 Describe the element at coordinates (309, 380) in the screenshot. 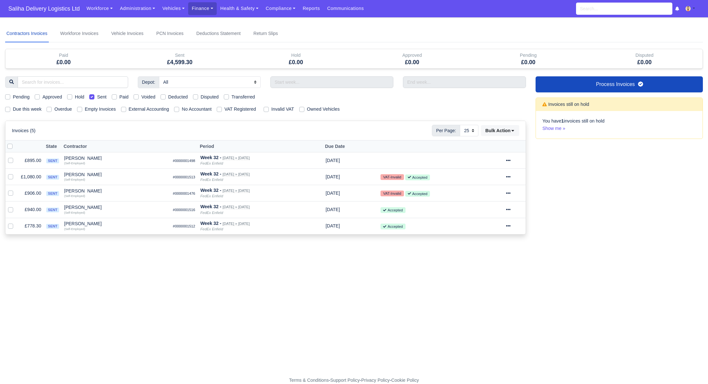

I see `a: Terms & Conditions` at that location.